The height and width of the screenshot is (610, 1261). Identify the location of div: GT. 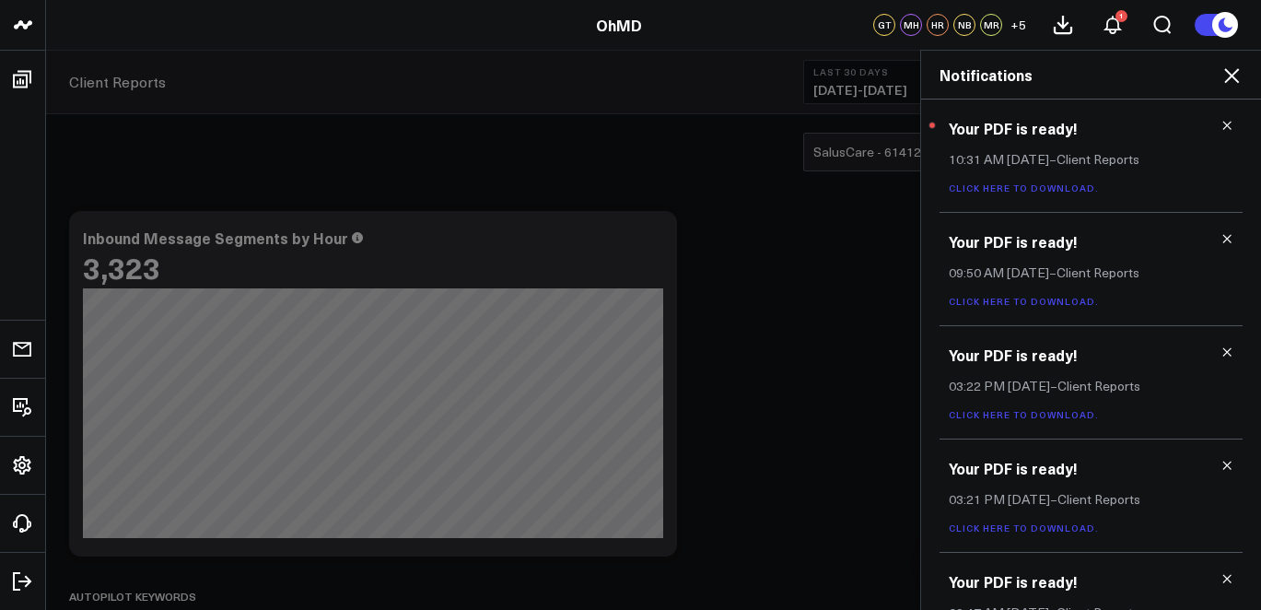
(884, 25).